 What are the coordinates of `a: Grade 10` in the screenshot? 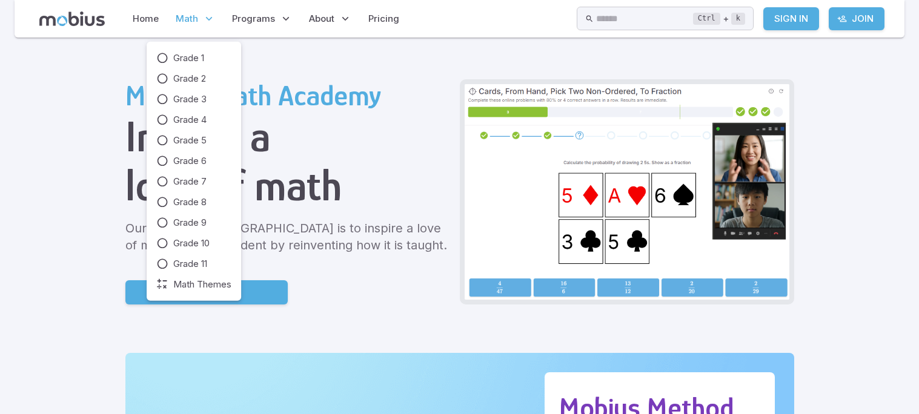 It's located at (194, 243).